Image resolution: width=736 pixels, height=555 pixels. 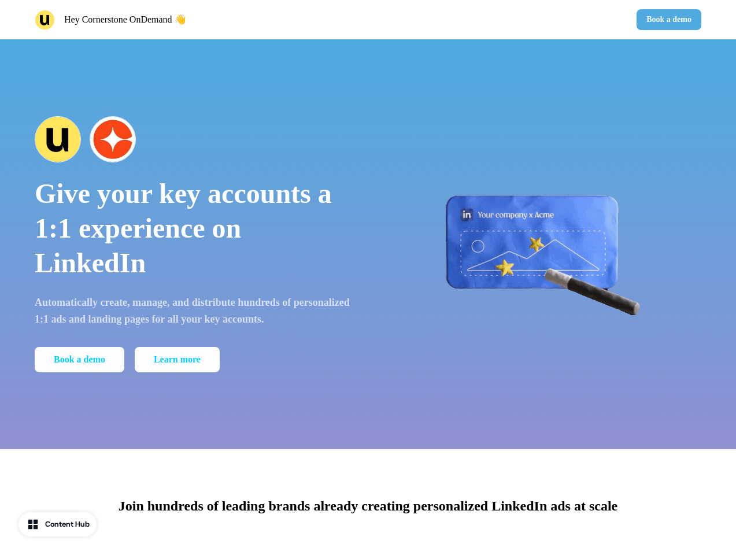 I want to click on a: Learn more, so click(x=177, y=359).